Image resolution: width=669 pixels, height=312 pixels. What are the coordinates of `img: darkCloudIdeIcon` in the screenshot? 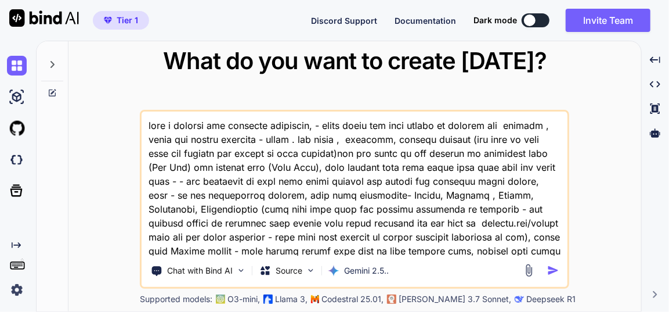 It's located at (17, 160).